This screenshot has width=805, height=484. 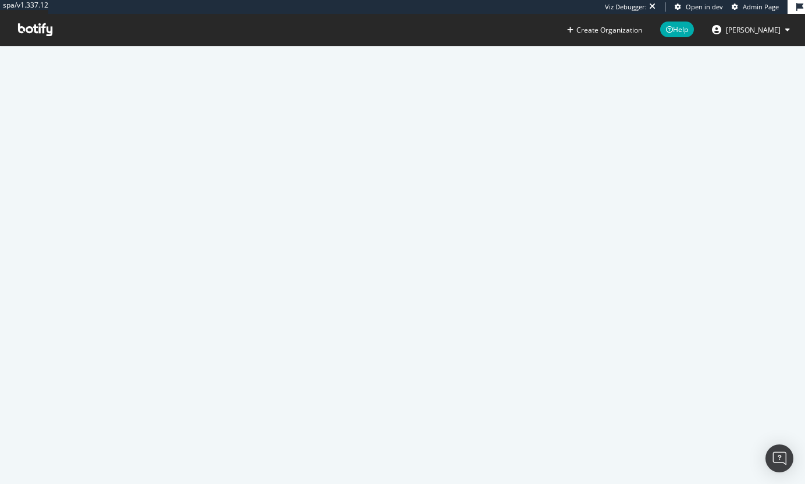 I want to click on span: Open in dev, so click(x=704, y=6).